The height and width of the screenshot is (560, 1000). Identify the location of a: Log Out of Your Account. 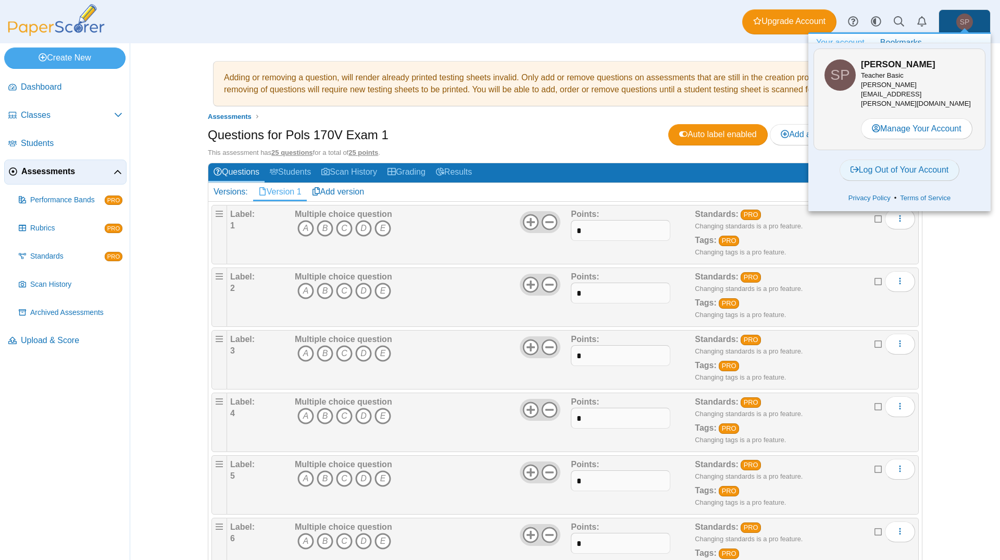
(900, 170).